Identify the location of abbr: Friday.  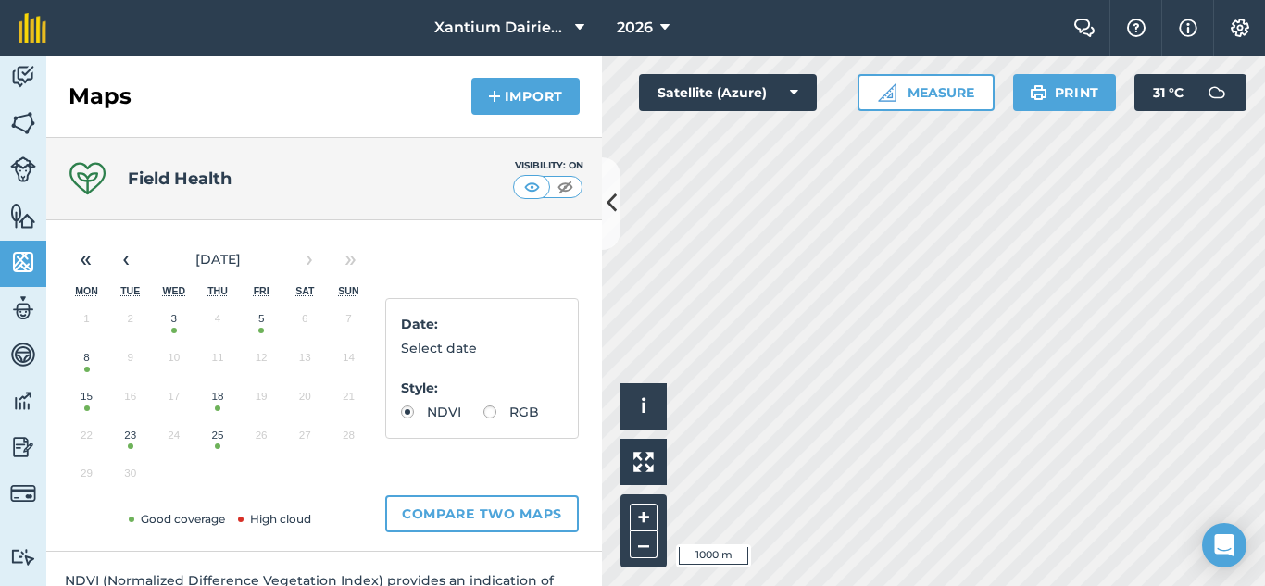
(261, 291).